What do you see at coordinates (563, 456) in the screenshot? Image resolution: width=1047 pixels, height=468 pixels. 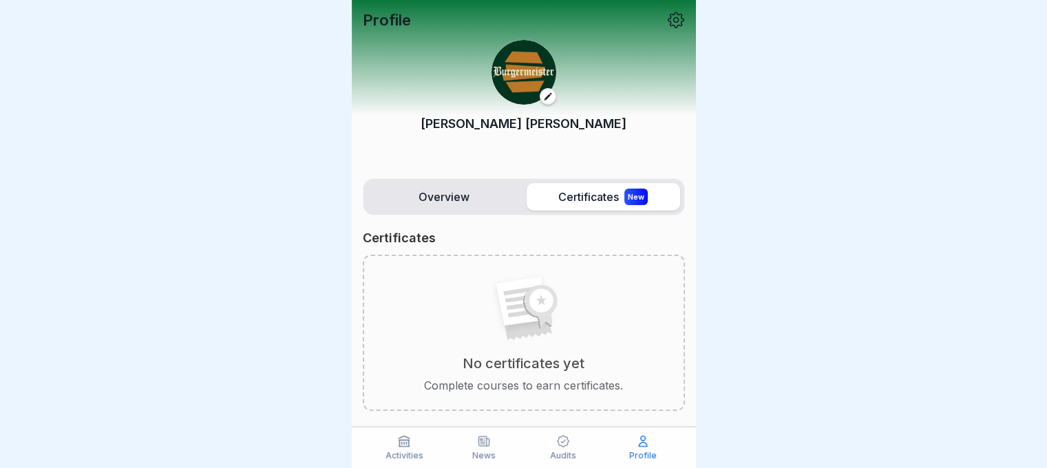 I see `p: Audits` at bounding box center [563, 456].